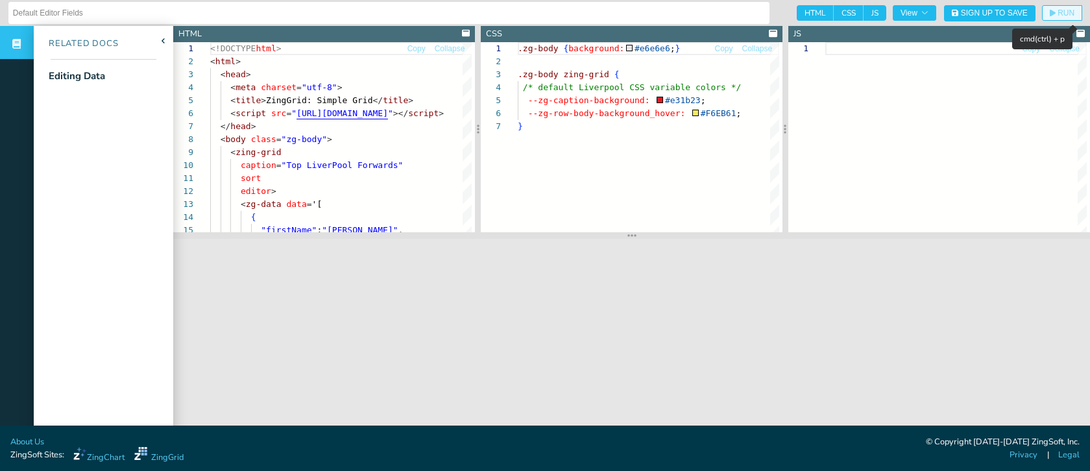 Image resolution: width=1090 pixels, height=471 pixels. What do you see at coordinates (914, 13) in the screenshot?
I see `button: View` at bounding box center [914, 13].